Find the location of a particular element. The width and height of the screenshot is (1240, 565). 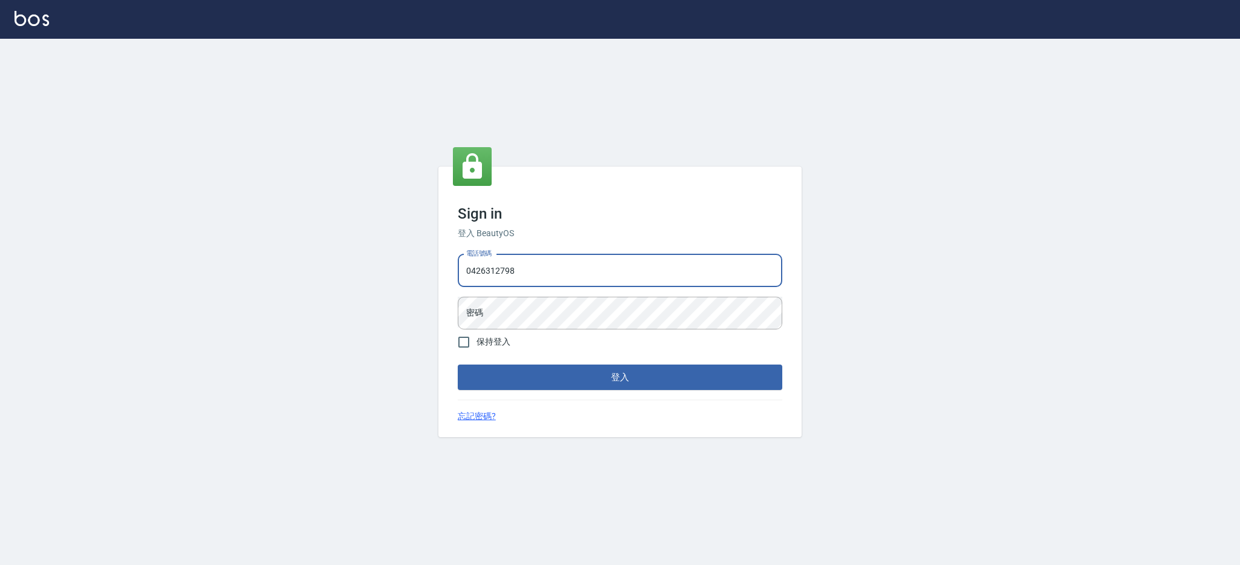

h3: Sign in is located at coordinates (620, 214).